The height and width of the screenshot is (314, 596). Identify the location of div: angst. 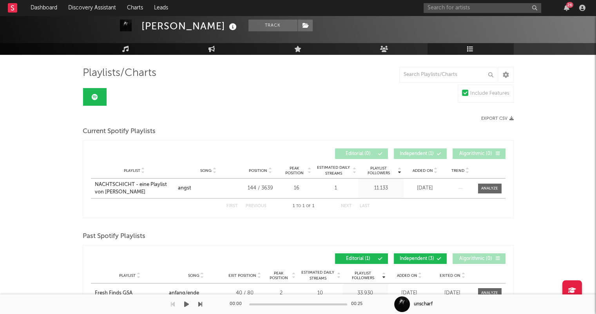
(185, 188).